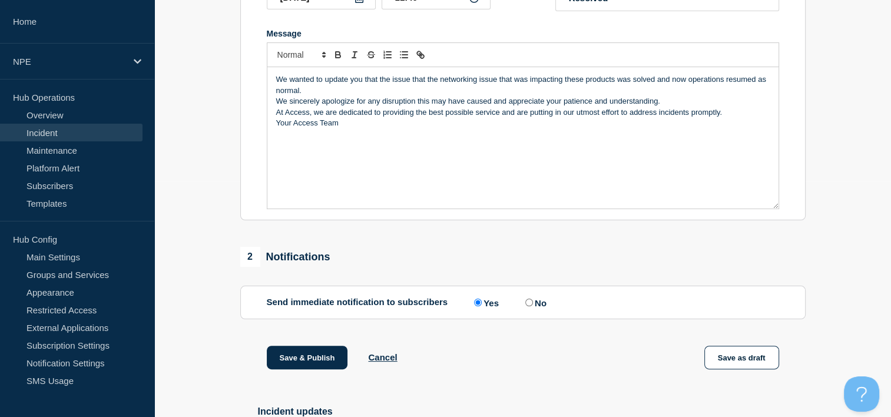 The width and height of the screenshot is (891, 417). I want to click on label: Yes, so click(485, 302).